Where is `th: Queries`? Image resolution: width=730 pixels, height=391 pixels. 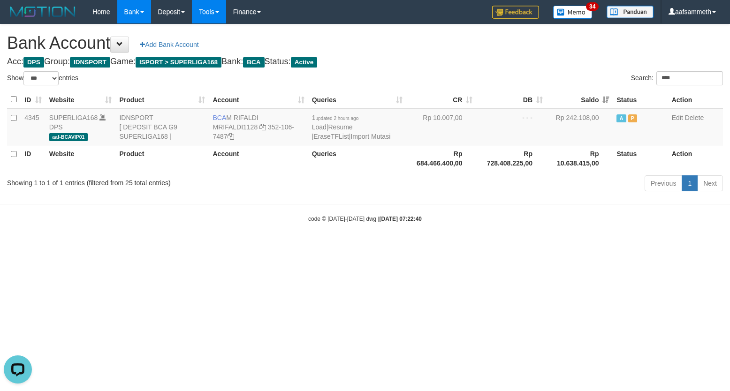
th: Queries is located at coordinates (357, 158).